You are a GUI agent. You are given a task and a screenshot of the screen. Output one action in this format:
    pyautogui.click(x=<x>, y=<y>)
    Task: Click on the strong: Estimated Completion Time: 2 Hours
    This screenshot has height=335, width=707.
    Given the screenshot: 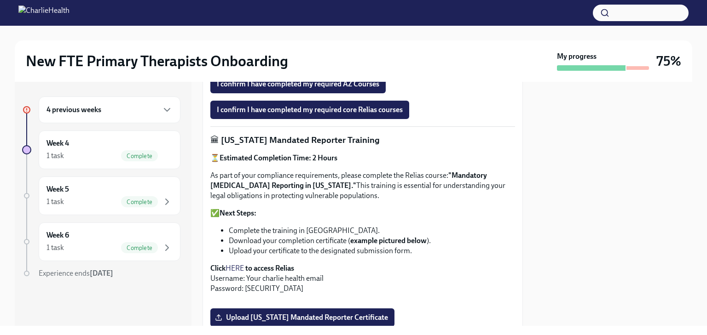 What is the action you would take?
    pyautogui.click(x=278, y=158)
    